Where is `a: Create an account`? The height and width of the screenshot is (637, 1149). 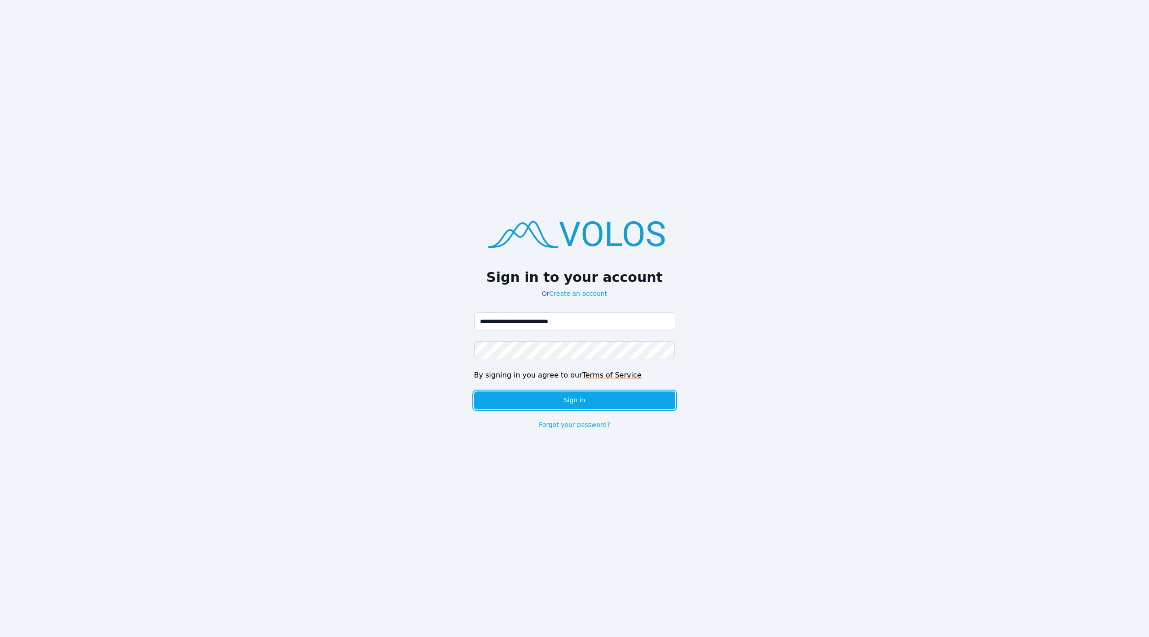
a: Create an account is located at coordinates (578, 294).